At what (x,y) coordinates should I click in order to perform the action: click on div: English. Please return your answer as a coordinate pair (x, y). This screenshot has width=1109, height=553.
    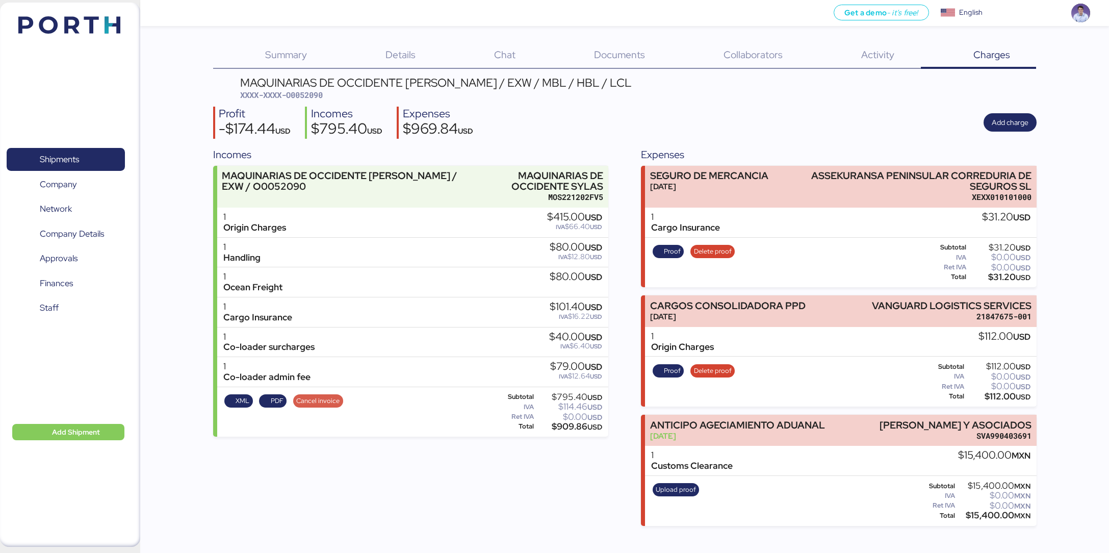
    Looking at the image, I should click on (971, 12).